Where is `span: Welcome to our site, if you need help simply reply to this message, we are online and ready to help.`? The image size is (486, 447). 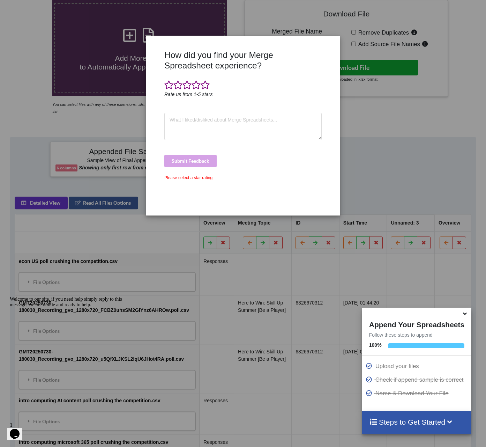 span: Welcome to our site, if you need help simply reply to this message, we are online and ready to help. is located at coordinates (59, 8).